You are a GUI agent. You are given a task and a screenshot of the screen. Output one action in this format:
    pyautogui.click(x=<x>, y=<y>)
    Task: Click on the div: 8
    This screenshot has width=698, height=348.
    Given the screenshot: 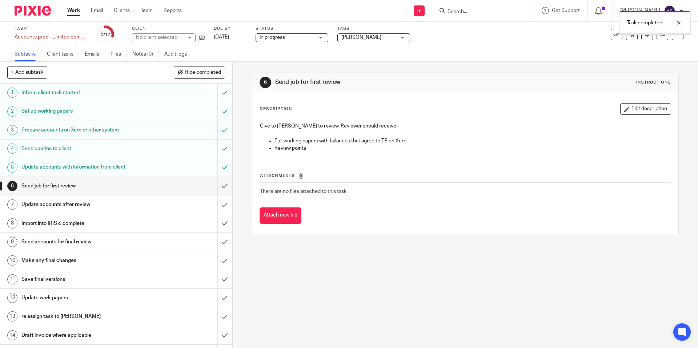 What is the action you would take?
    pyautogui.click(x=12, y=224)
    